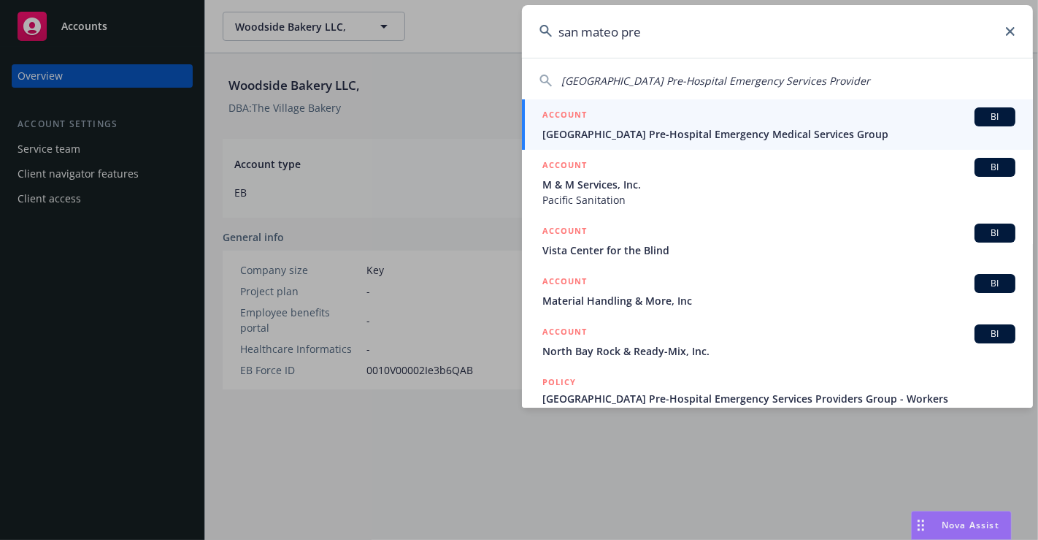  I want to click on span: North Bay Rock & Ready-Mix, Inc., so click(779, 350).